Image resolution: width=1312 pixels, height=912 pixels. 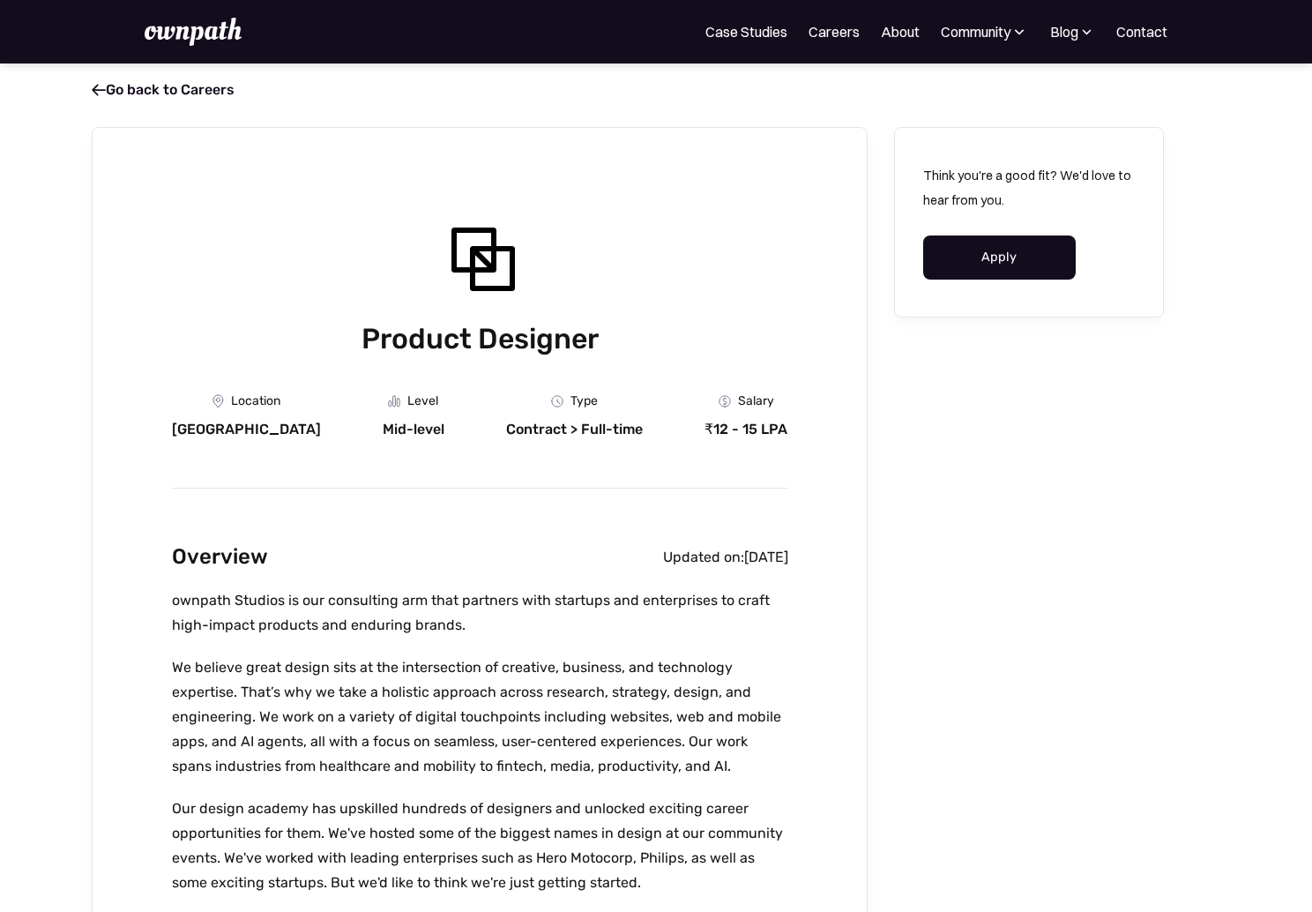 What do you see at coordinates (218, 401) in the screenshot?
I see `img: Location Icon - Job Board X Webflow Template` at bounding box center [218, 401].